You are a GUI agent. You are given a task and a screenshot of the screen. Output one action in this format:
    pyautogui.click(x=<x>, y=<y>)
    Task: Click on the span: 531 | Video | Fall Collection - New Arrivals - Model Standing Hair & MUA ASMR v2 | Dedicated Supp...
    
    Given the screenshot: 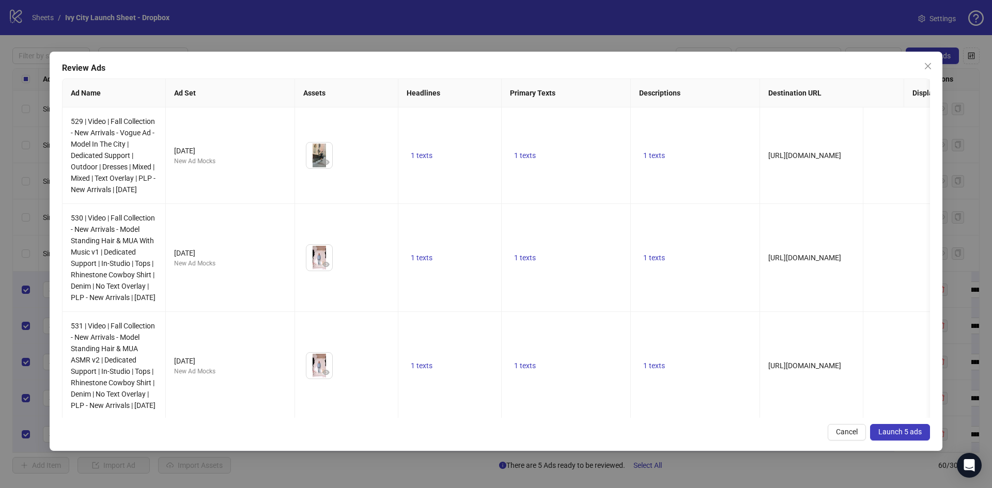 What is the action you would take?
    pyautogui.click(x=113, y=366)
    